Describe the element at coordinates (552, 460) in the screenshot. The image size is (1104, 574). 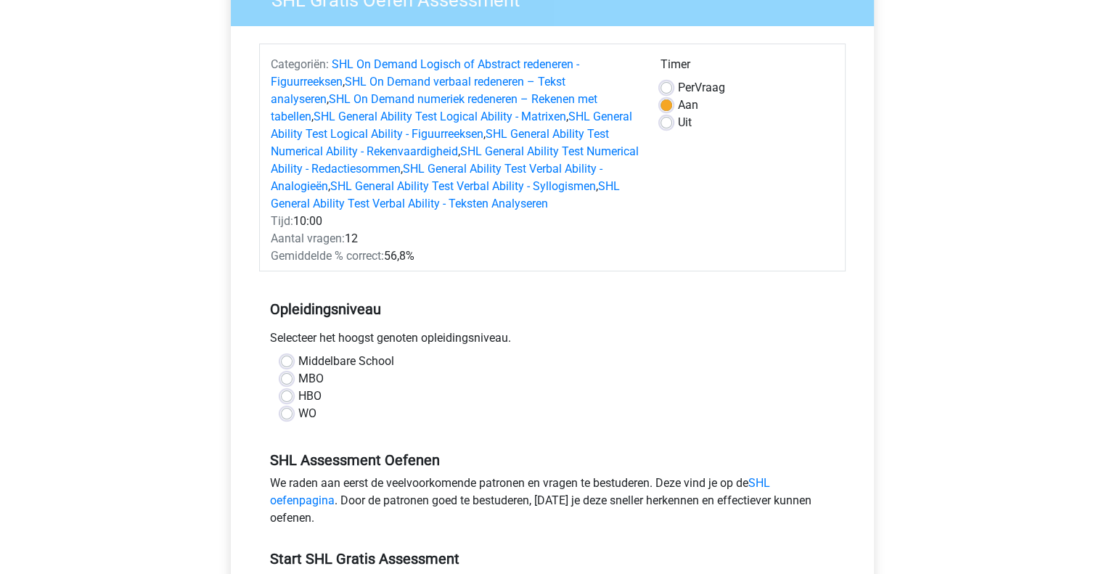
I see `h5: SHL Assessment Oefenen` at that location.